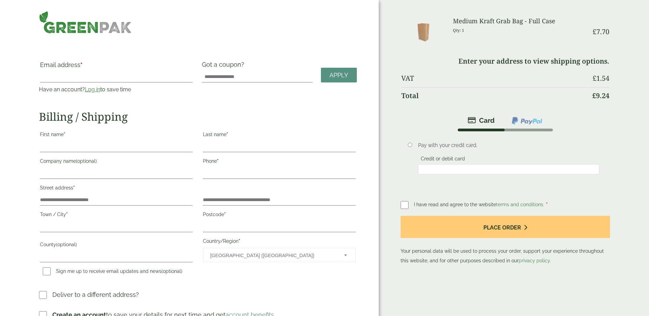 The height and width of the screenshot is (316, 649). What do you see at coordinates (600, 95) in the screenshot?
I see `bdi: 9.24` at bounding box center [600, 95].